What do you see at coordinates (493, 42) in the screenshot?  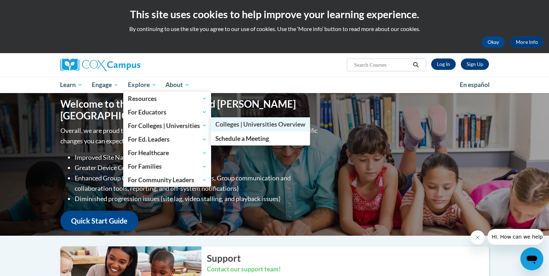 I see `button: Okay` at bounding box center [493, 42].